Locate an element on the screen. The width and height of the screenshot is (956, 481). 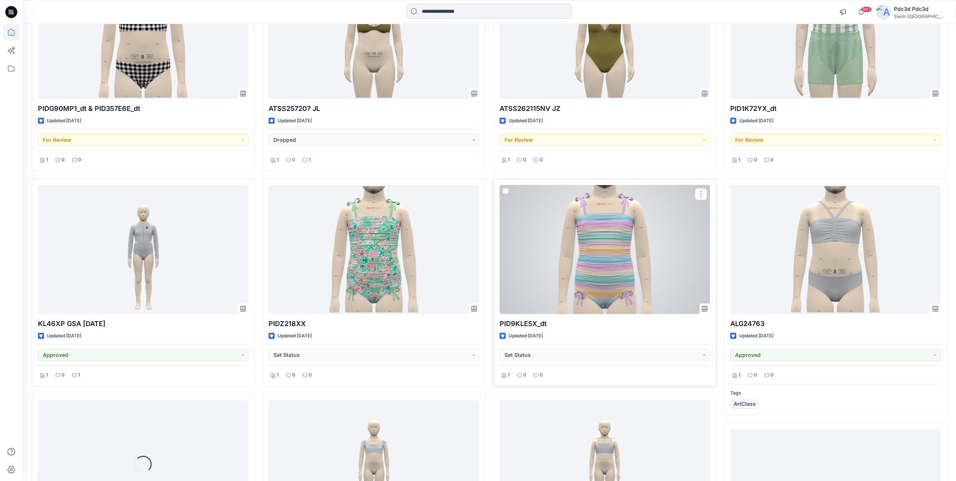
p: ALG24763 is located at coordinates (836, 324).